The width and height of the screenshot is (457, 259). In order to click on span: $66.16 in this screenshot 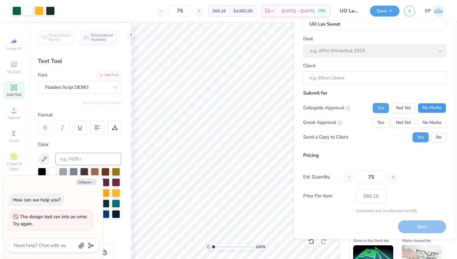, I will do `click(219, 11)`.